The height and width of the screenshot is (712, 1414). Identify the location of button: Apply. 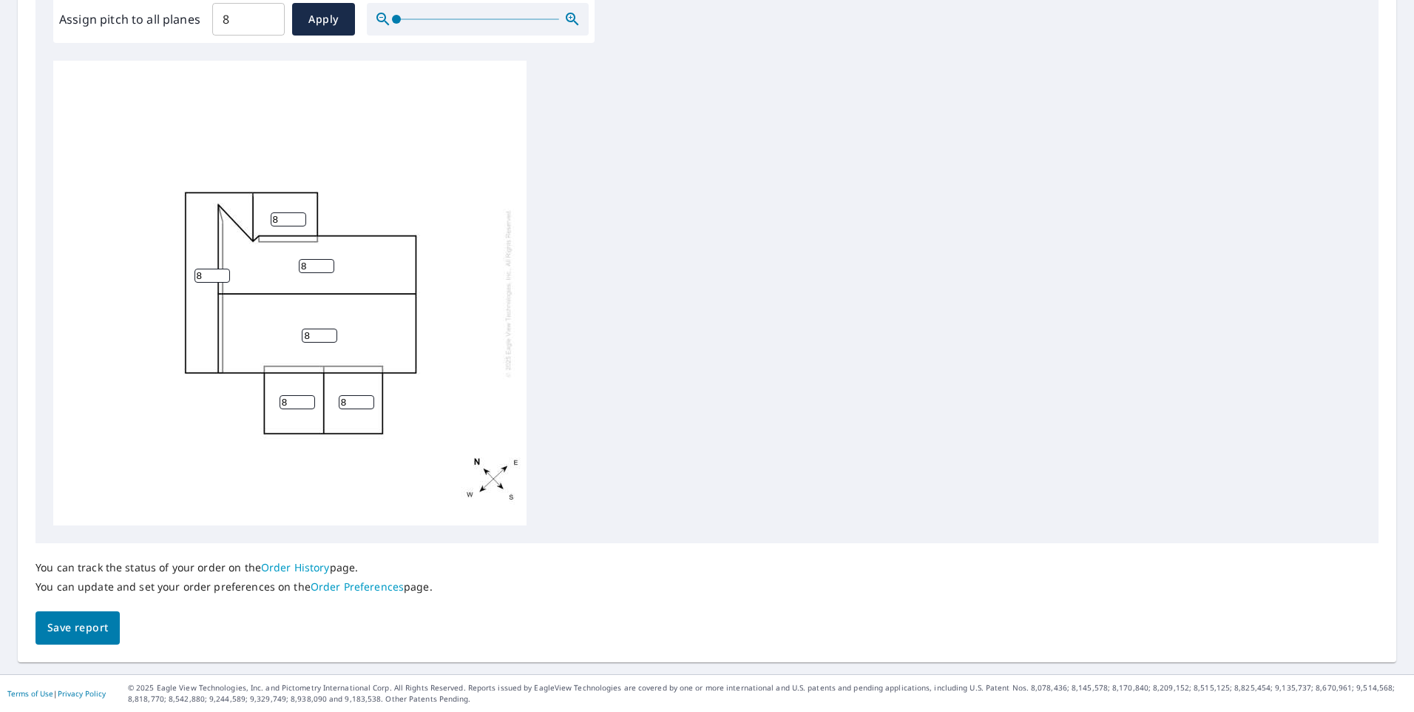
(323, 19).